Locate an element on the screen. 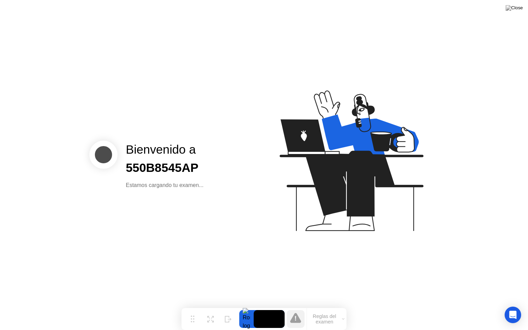  div: Open Intercom Messenger is located at coordinates (513, 315).